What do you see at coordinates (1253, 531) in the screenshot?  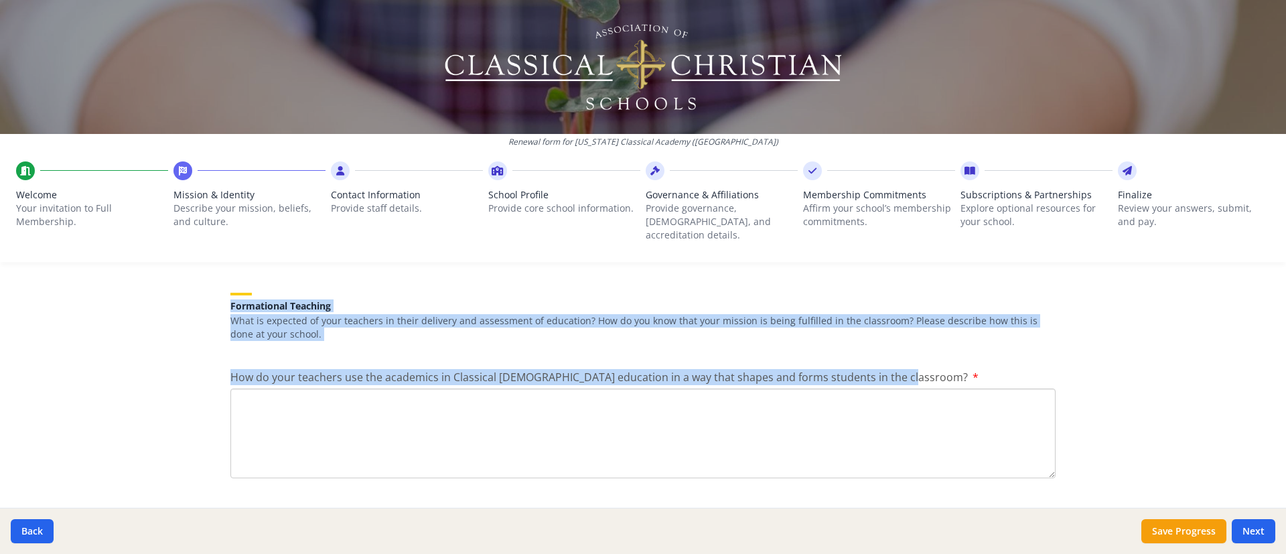 I see `button: Next` at bounding box center [1253, 531].